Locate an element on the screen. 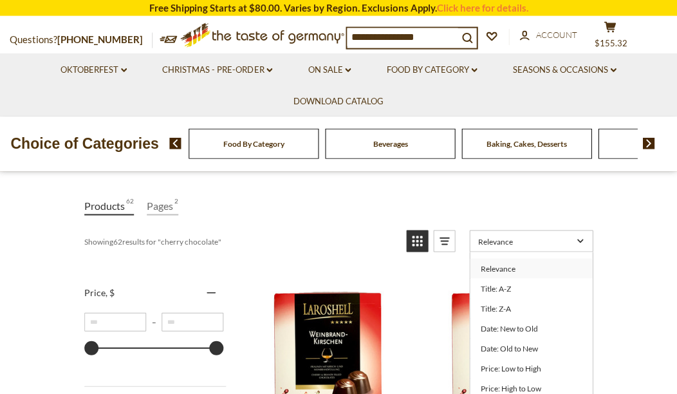  a: Title: Z-A is located at coordinates (531, 308).